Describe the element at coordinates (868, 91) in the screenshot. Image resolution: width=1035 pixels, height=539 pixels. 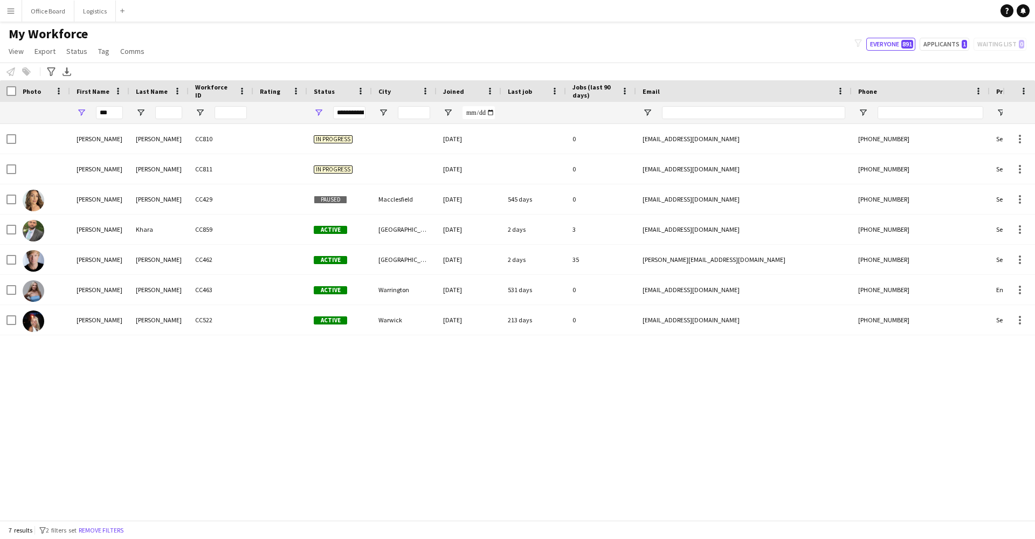
I see `span: Phone` at that location.